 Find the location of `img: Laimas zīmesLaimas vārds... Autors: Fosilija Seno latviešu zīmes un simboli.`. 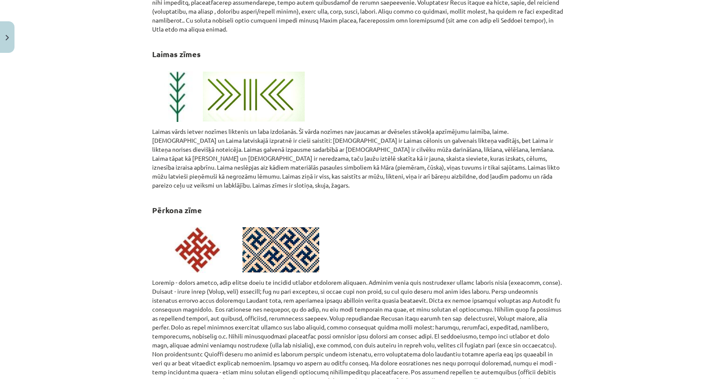

img: Laimas zīmesLaimas vārds... Autors: Fosilija Seno latviešu zīmes un simboli. is located at coordinates (177, 96).